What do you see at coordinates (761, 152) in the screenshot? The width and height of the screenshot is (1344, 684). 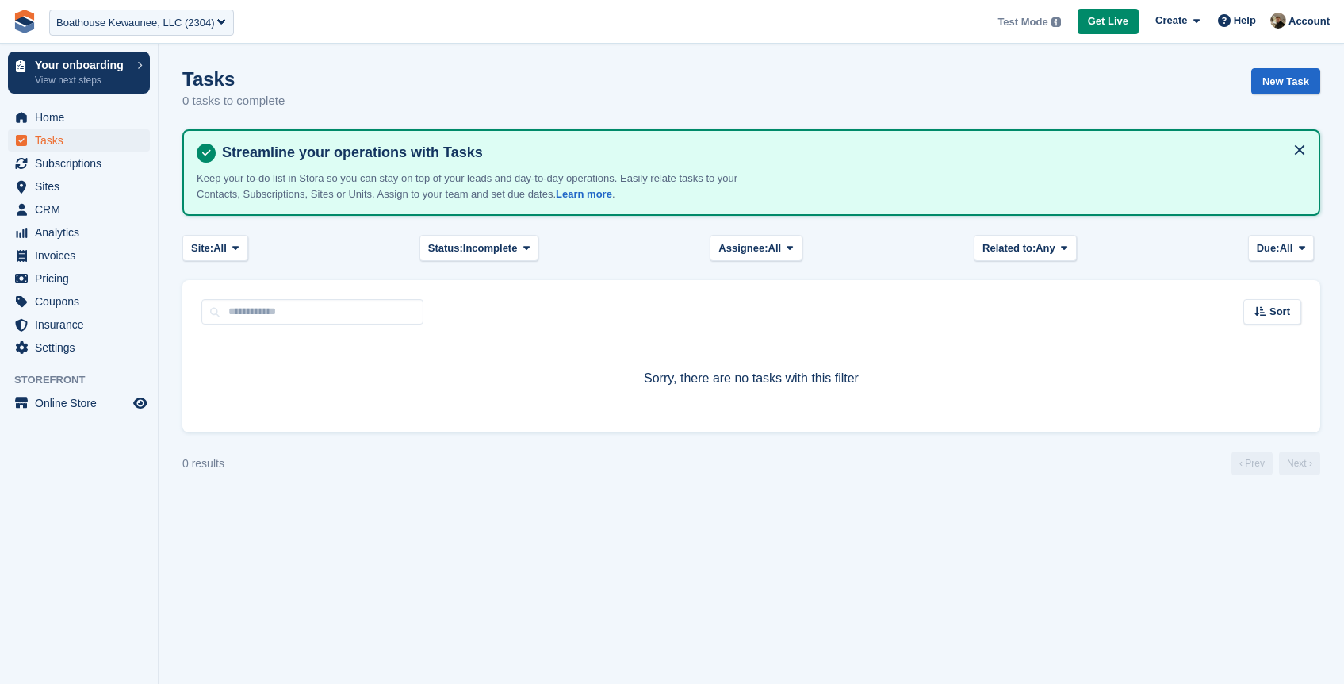 I see `h4: Streamline your operations with Tasks` at bounding box center [761, 152].